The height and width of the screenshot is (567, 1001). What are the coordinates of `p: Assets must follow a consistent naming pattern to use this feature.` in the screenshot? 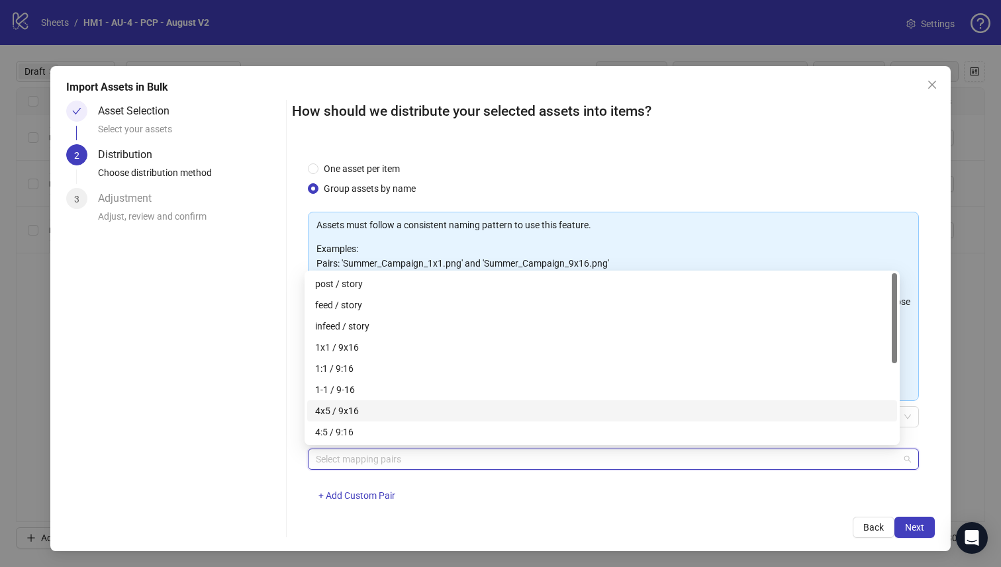 It's located at (613, 225).